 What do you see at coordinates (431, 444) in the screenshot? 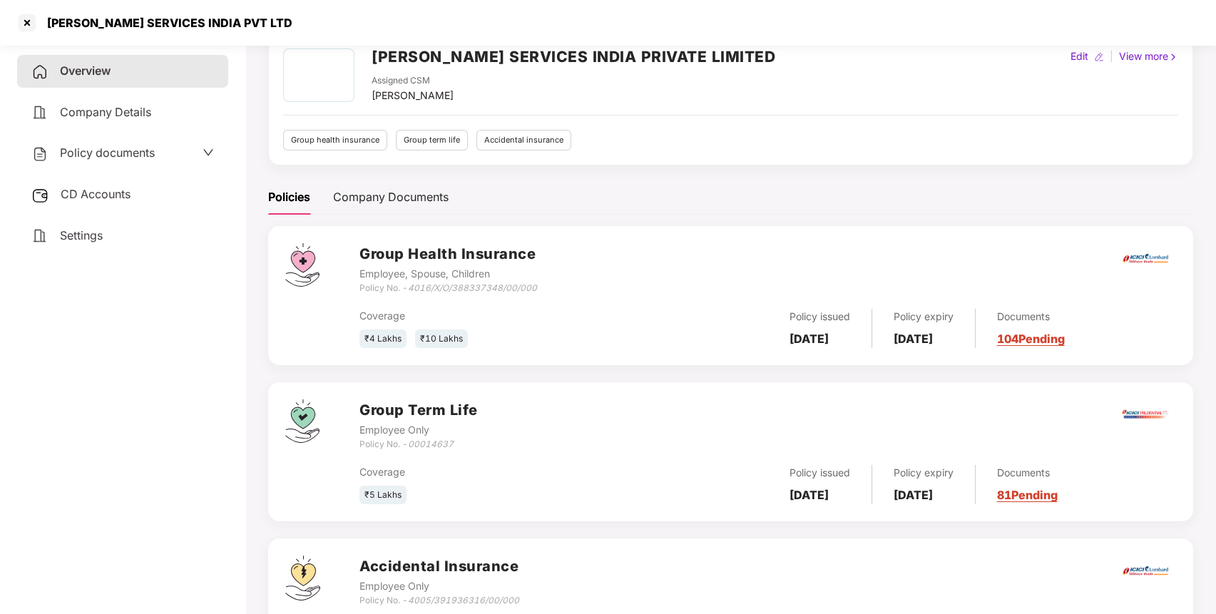
I see `i: 00014637` at bounding box center [431, 444].